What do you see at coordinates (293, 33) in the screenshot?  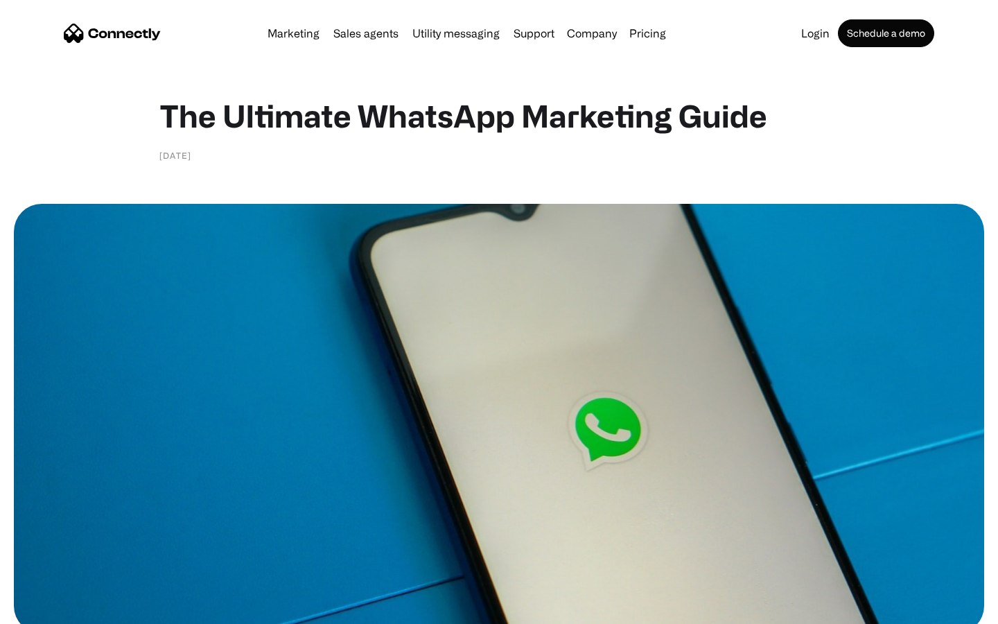 I see `a: Marketing` at bounding box center [293, 33].